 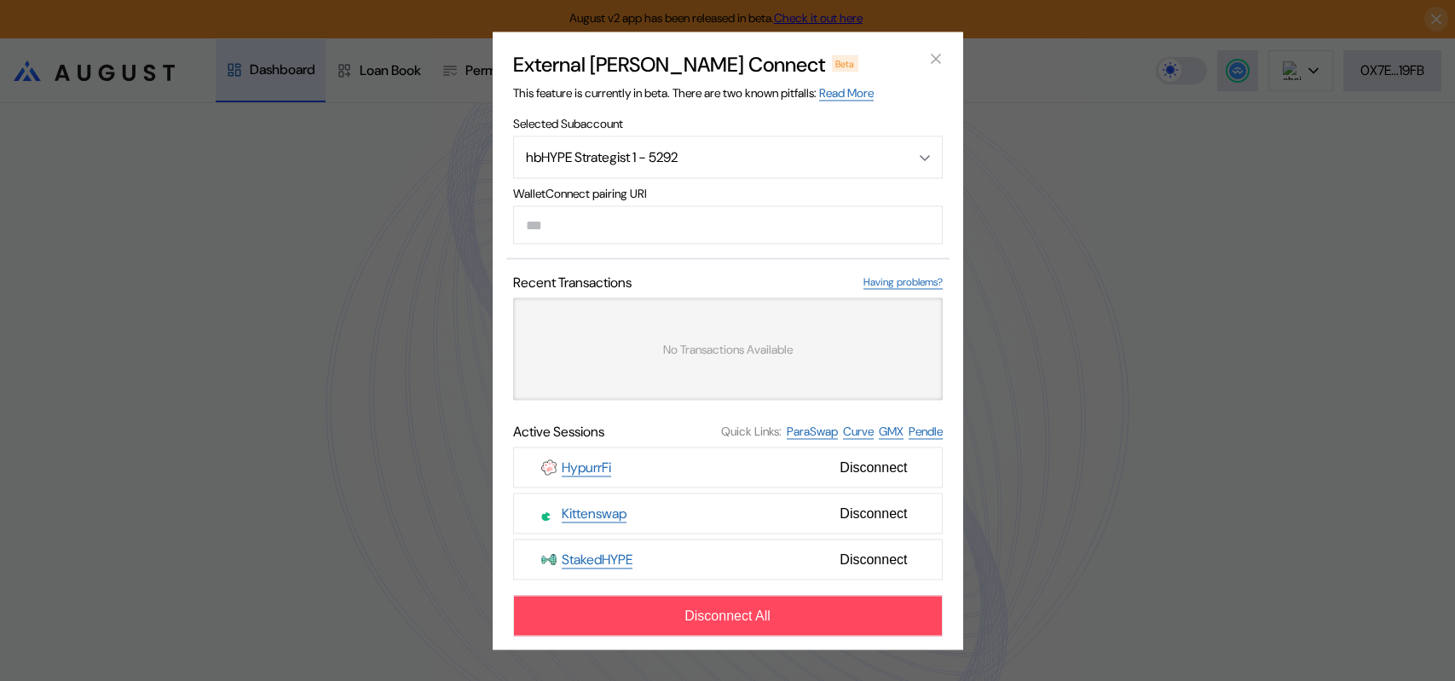 I want to click on a: HypurrFi, so click(x=586, y=467).